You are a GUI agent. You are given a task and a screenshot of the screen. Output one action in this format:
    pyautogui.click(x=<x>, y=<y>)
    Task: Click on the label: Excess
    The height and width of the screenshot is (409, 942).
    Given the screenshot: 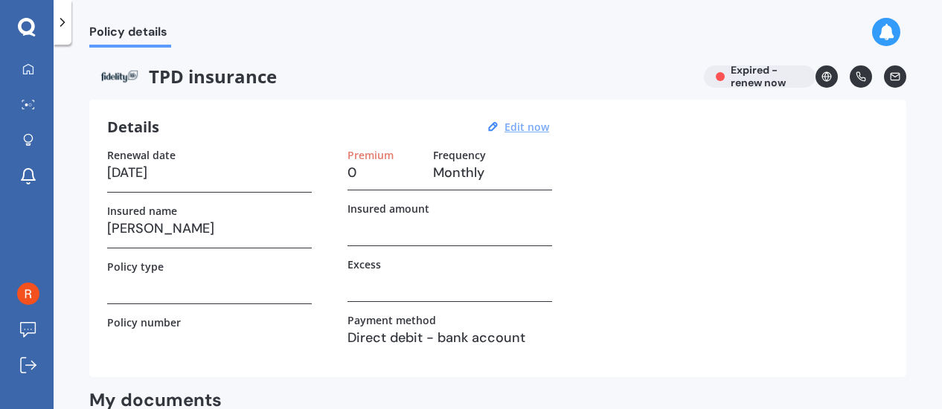 What is the action you would take?
    pyautogui.click(x=364, y=264)
    